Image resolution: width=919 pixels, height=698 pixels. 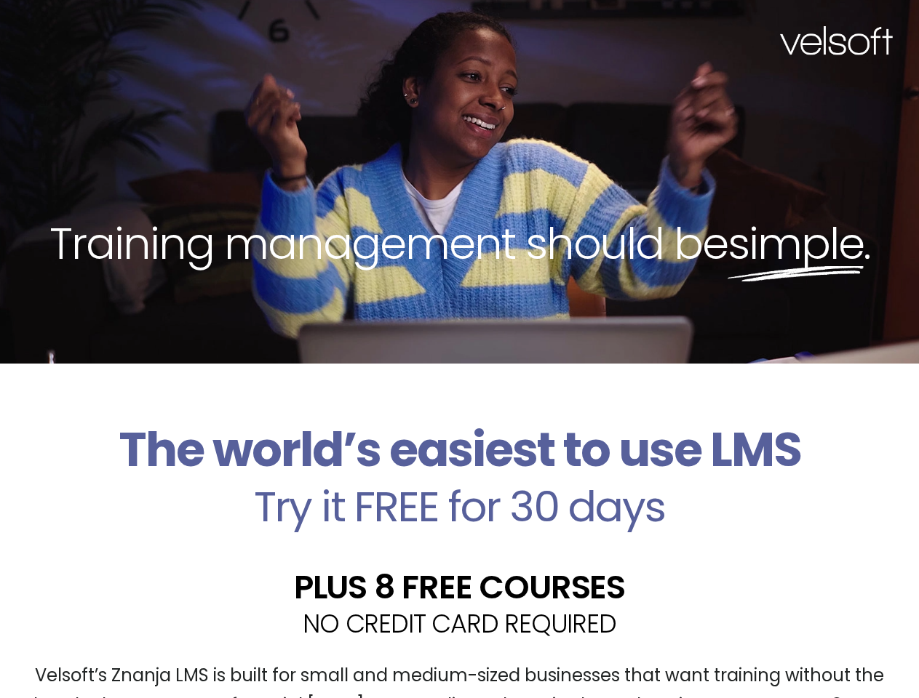 What do you see at coordinates (795, 244) in the screenshot?
I see `span: simple` at bounding box center [795, 244].